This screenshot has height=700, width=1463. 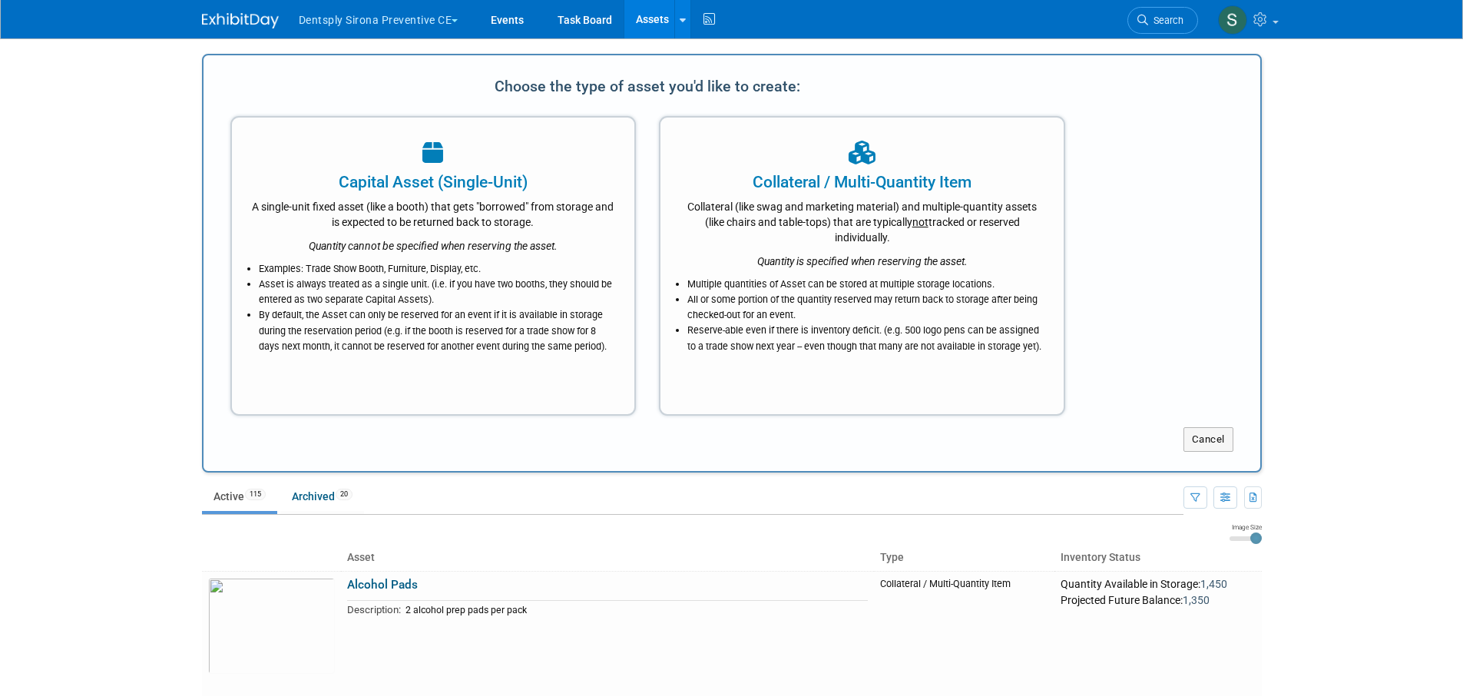 I want to click on li: Asset is always treated as a single unit. (i.e. if you have two booths, they should be entered as..., so click(x=437, y=292).